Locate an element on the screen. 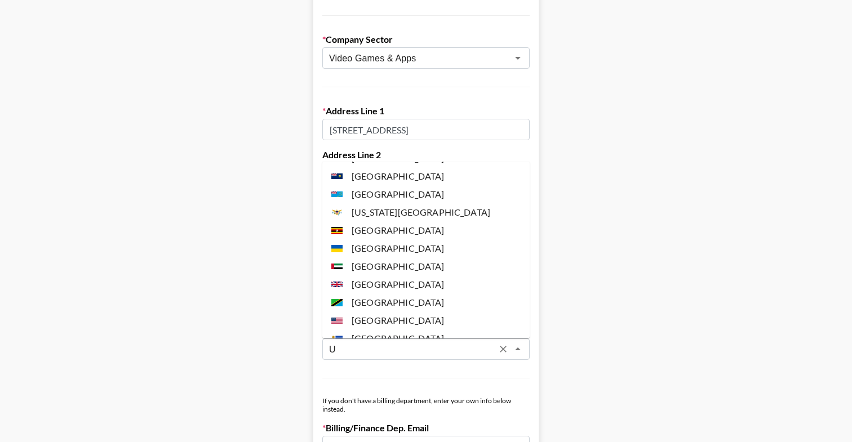  button: Close is located at coordinates (518, 349).